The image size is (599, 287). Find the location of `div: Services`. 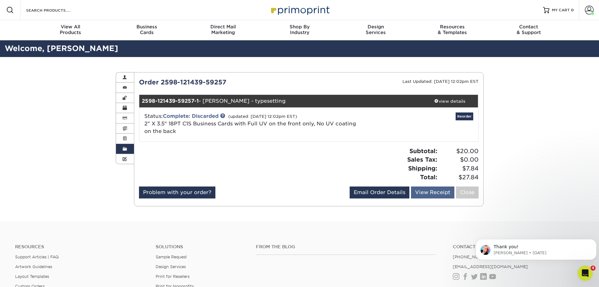

div: Services is located at coordinates (376, 30).